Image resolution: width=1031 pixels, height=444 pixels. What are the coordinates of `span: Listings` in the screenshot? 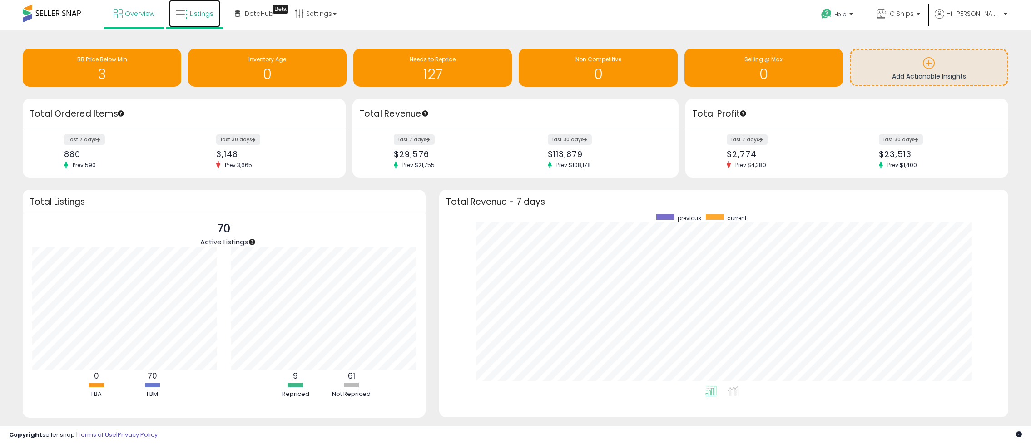 It's located at (202, 14).